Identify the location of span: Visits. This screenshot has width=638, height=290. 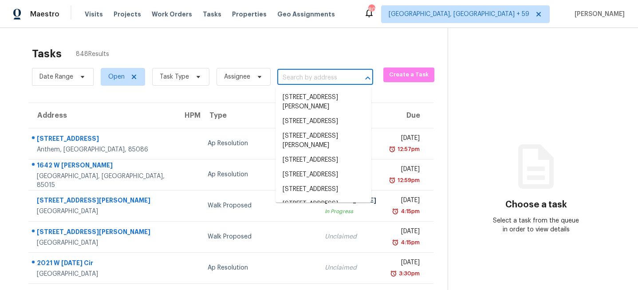
(94, 14).